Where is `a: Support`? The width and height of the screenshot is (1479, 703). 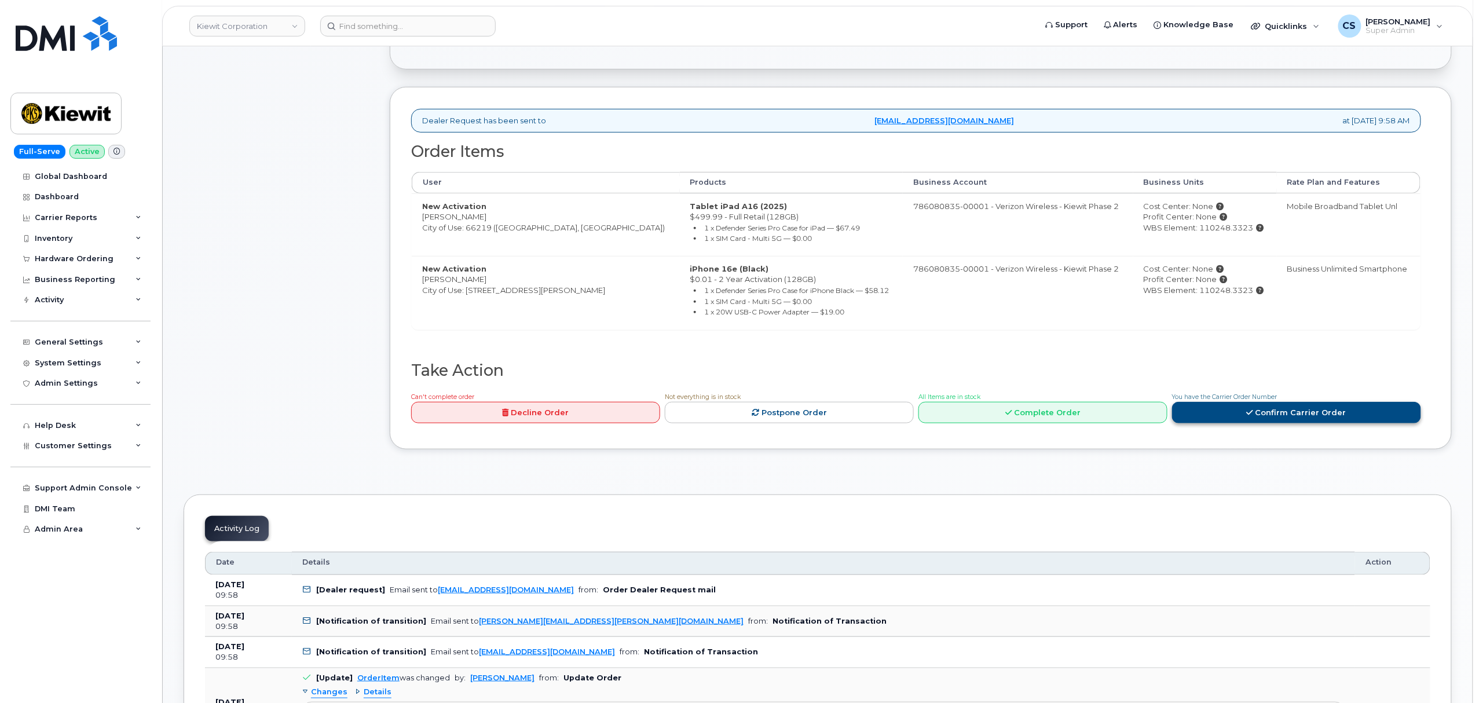 a: Support is located at coordinates (1066, 25).